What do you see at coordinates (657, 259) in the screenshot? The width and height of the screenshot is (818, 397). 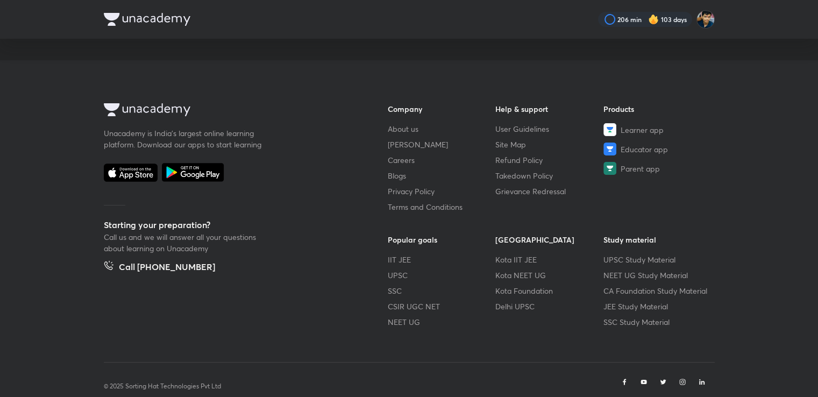 I see `a: UPSC Study Material` at bounding box center [657, 259].